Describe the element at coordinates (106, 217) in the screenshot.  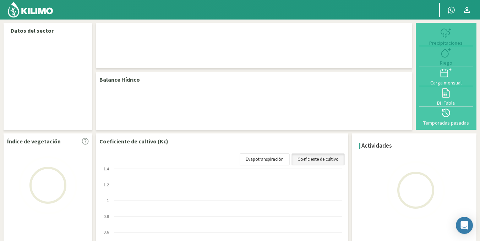
I see `text: 0.8` at that location.